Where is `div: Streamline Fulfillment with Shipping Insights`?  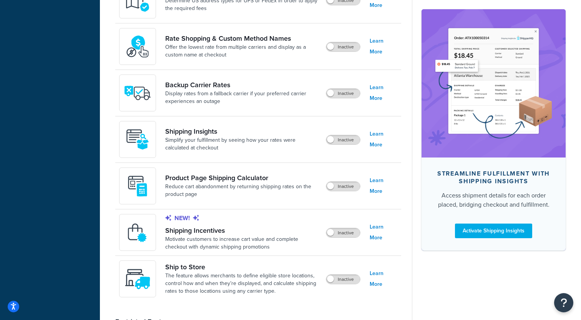
div: Streamline Fulfillment with Shipping Insights is located at coordinates (493, 177).